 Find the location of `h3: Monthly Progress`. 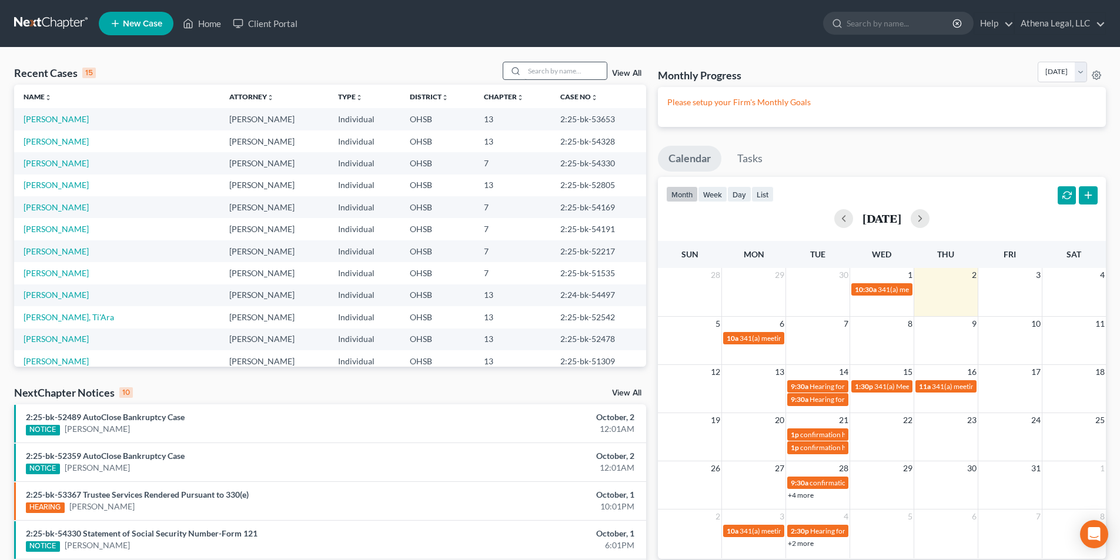

h3: Monthly Progress is located at coordinates (700, 75).